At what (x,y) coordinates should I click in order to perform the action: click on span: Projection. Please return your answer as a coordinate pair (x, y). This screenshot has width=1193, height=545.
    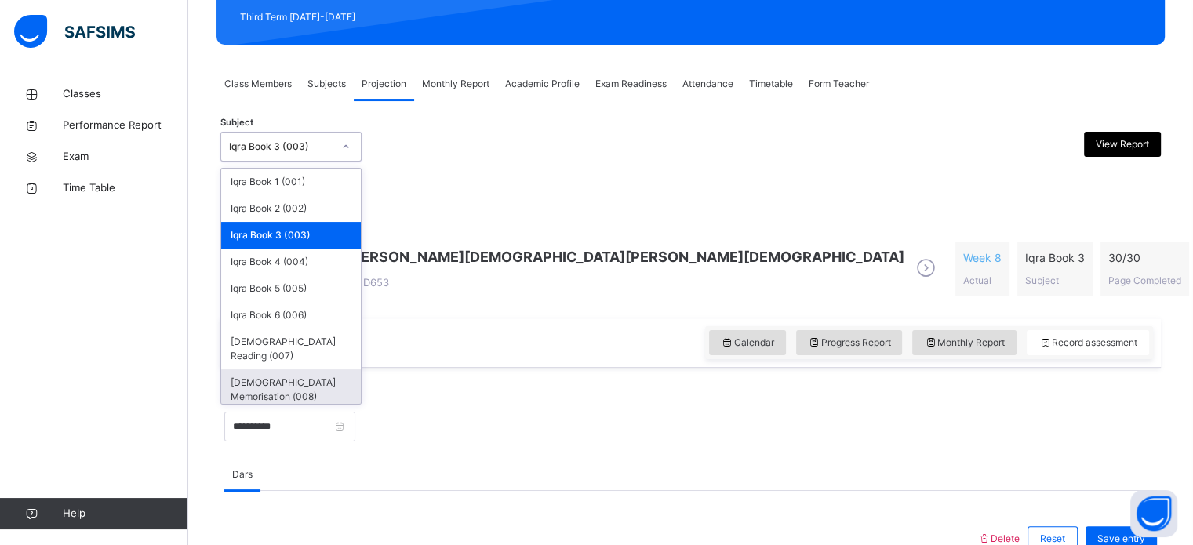
    Looking at the image, I should click on (384, 84).